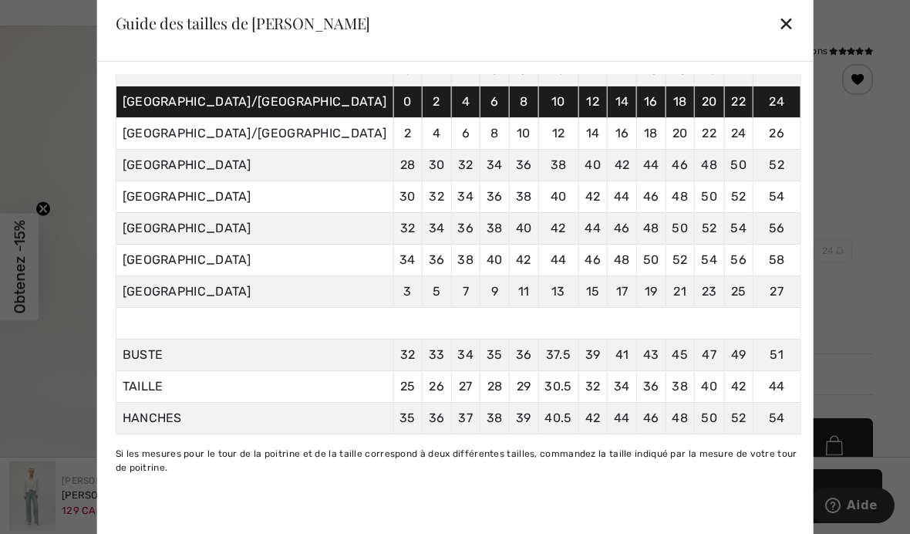  Describe the element at coordinates (651, 133) in the screenshot. I see `td: 18` at that location.